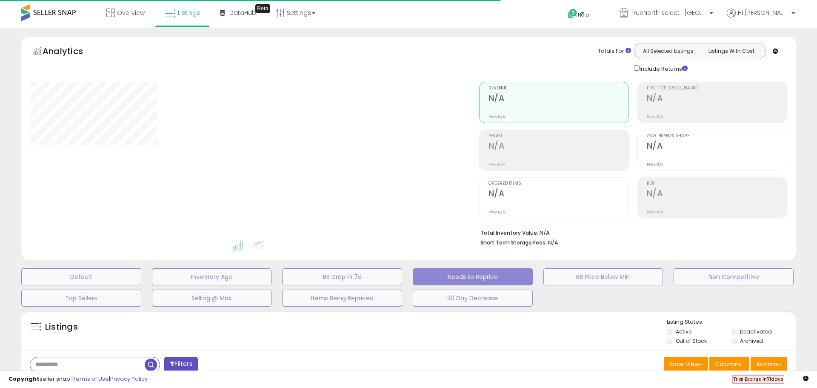 The image size is (817, 388). Describe the element at coordinates (603, 276) in the screenshot. I see `button: BB Price Below Min` at that location.